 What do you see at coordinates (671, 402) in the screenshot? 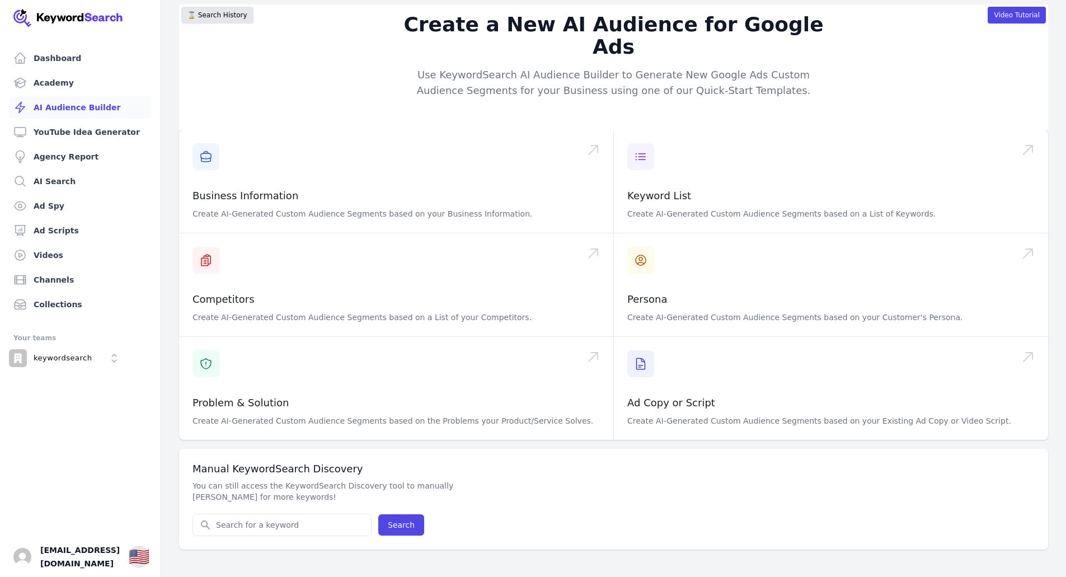
I see `a: Ad Copy or Script` at bounding box center [671, 402].